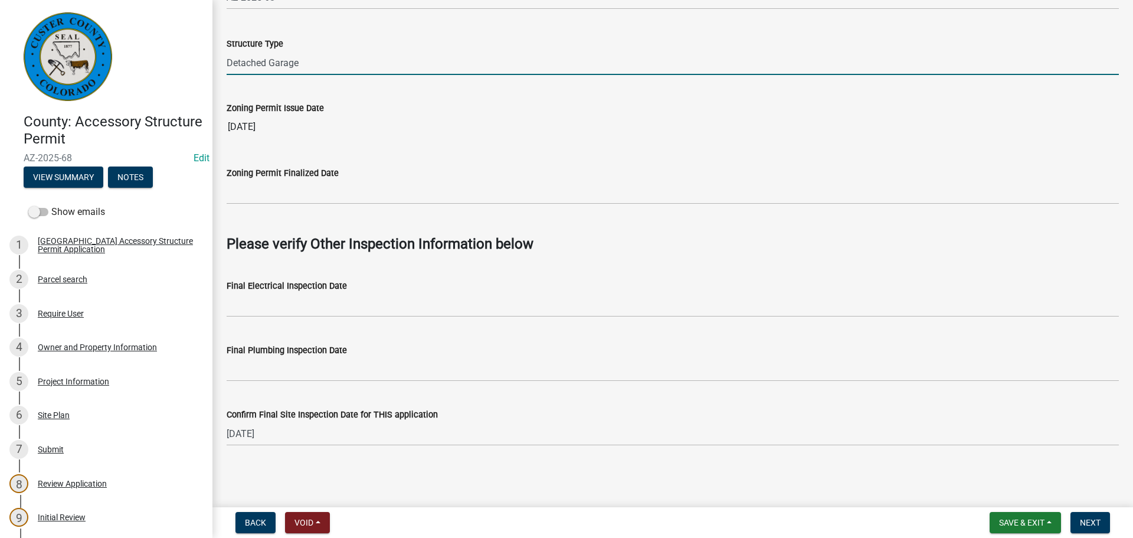 The image size is (1133, 538). I want to click on div: 7, so click(19, 449).